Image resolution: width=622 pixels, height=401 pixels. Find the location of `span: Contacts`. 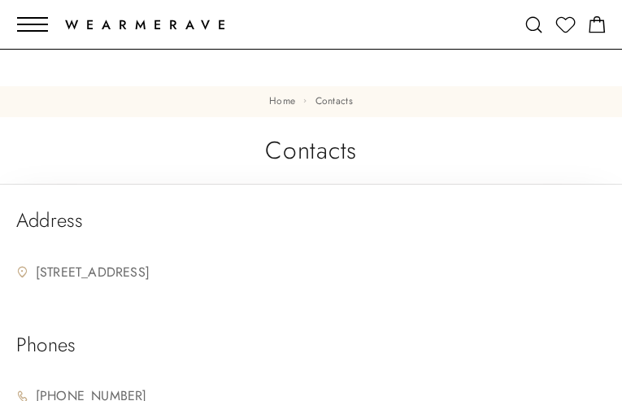

span: Contacts is located at coordinates (334, 101).